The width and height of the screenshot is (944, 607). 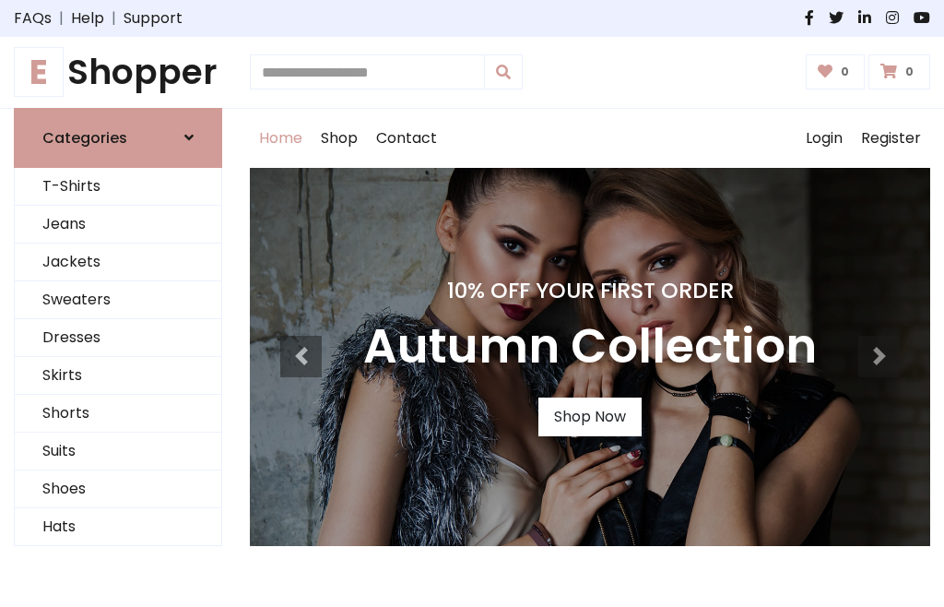 What do you see at coordinates (118, 413) in the screenshot?
I see `a: Shorts` at bounding box center [118, 413].